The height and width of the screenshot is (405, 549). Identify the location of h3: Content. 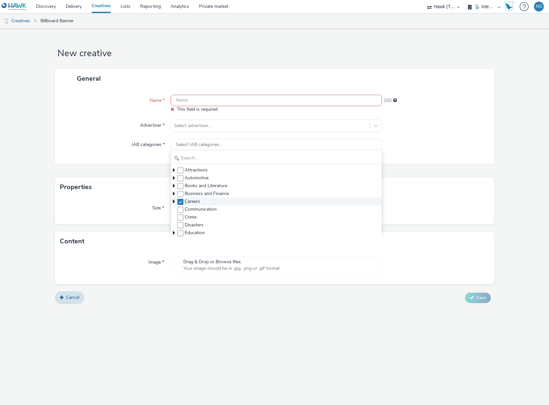
(72, 242).